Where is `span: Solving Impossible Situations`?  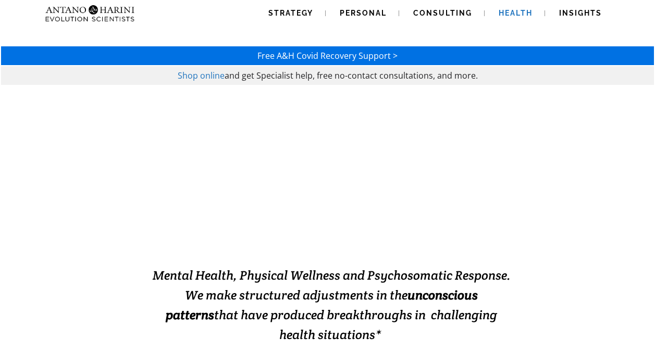
span: Solving Impossible Situations is located at coordinates (331, 218).